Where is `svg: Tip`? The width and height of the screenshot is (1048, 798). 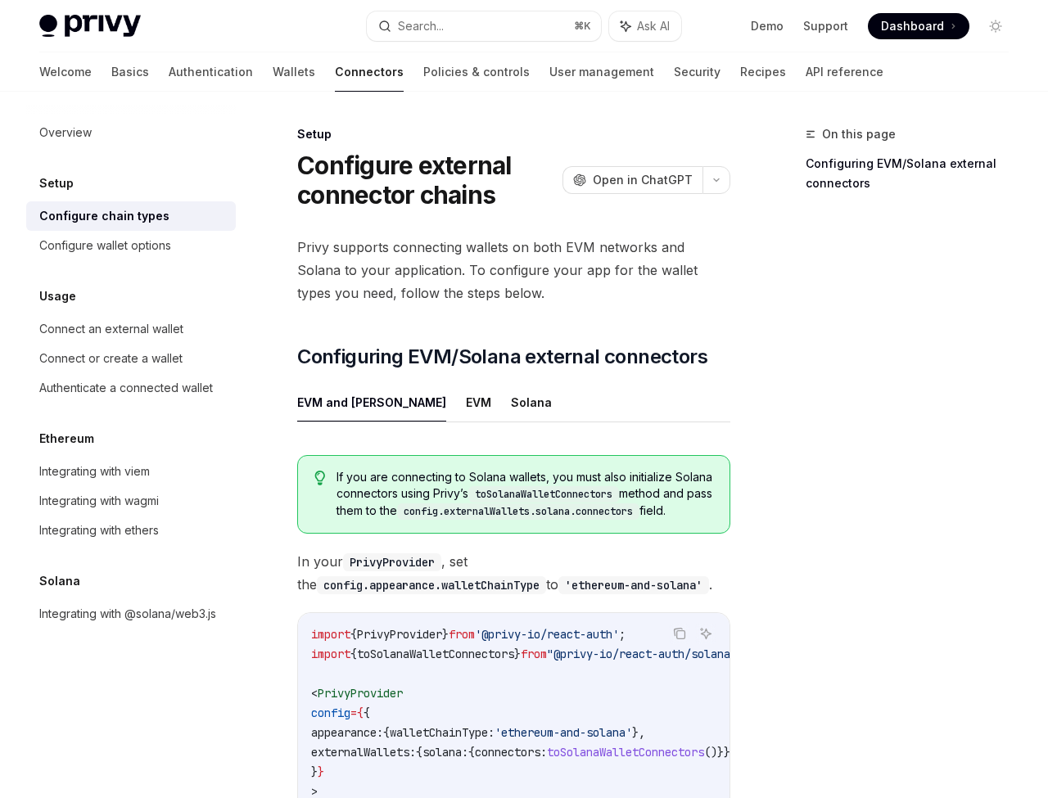
svg: Tip is located at coordinates (320, 478).